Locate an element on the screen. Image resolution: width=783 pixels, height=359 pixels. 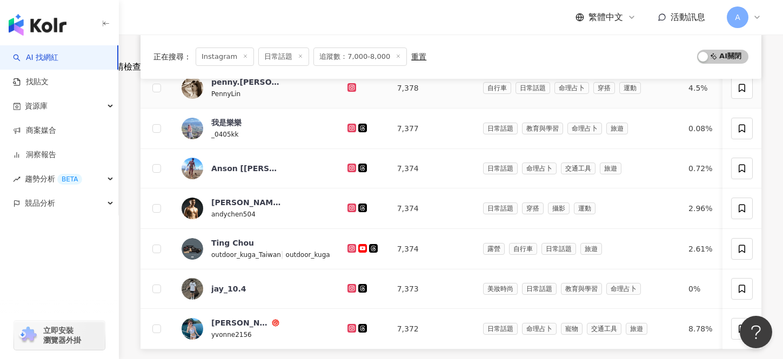
img: chrome extension is located at coordinates (28, 336).